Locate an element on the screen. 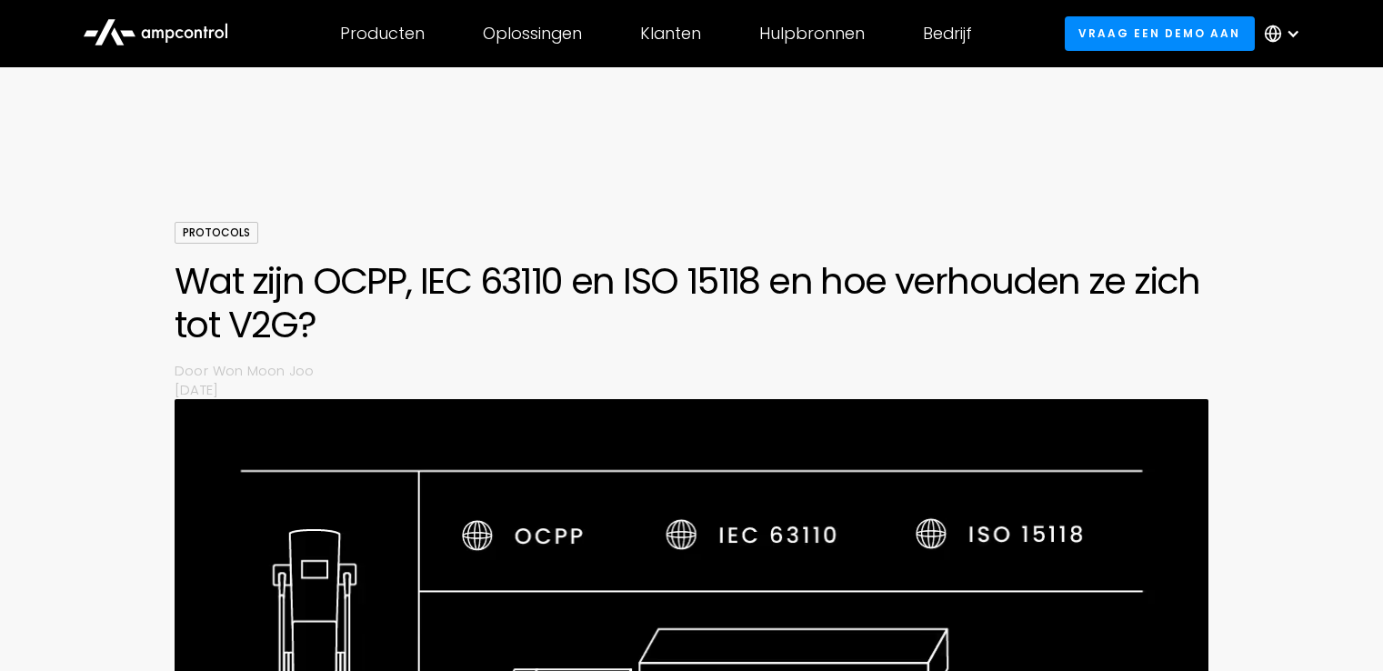 This screenshot has width=1383, height=671. div: Oplossingen is located at coordinates (532, 34).